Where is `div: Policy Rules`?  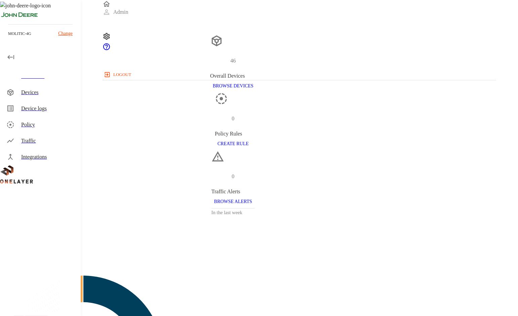 div: Policy Rules is located at coordinates (233, 134).